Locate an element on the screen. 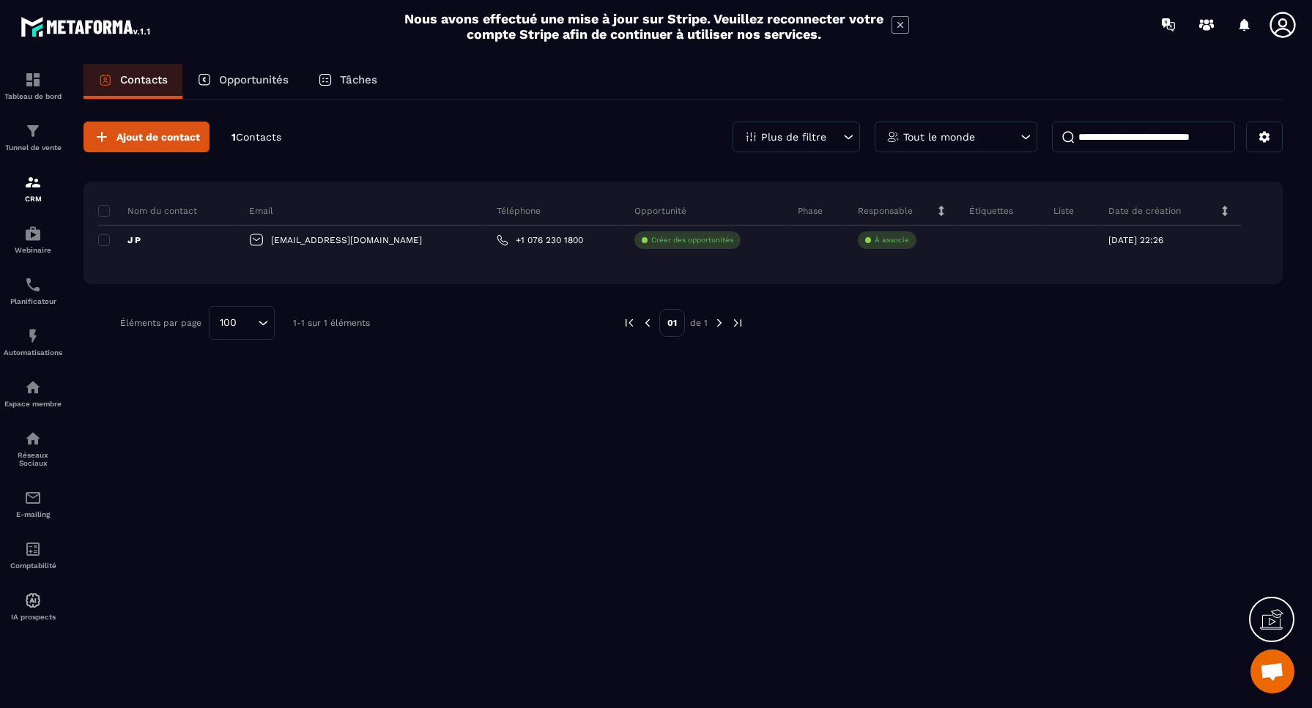  p: 1 is located at coordinates (256, 137).